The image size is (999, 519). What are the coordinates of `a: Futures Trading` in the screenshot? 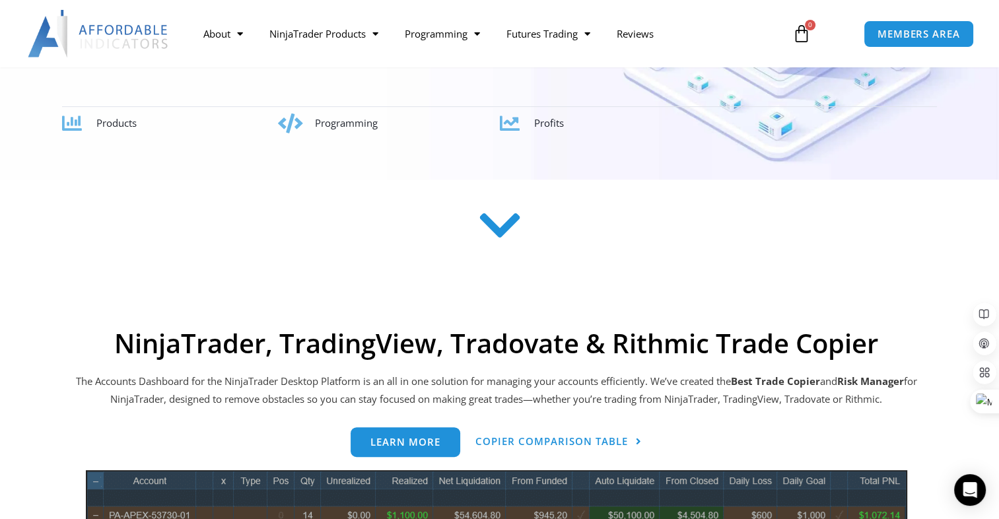 It's located at (547, 34).